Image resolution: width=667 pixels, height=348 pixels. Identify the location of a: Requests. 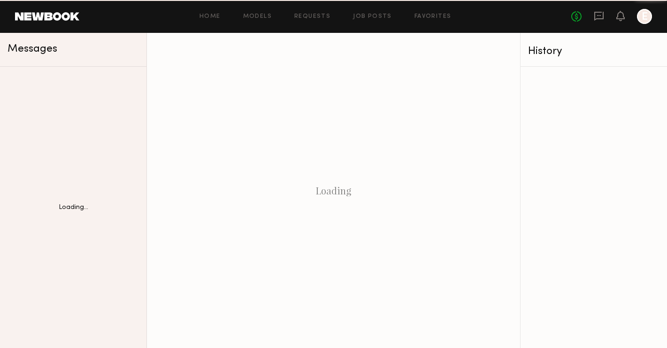
(312, 16).